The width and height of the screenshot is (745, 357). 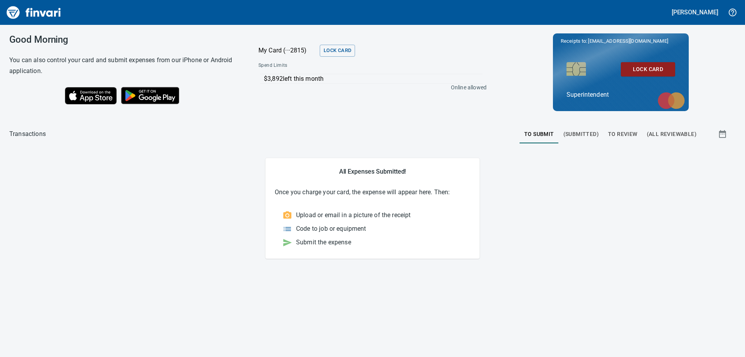 I want to click on span: To Review, so click(x=623, y=134).